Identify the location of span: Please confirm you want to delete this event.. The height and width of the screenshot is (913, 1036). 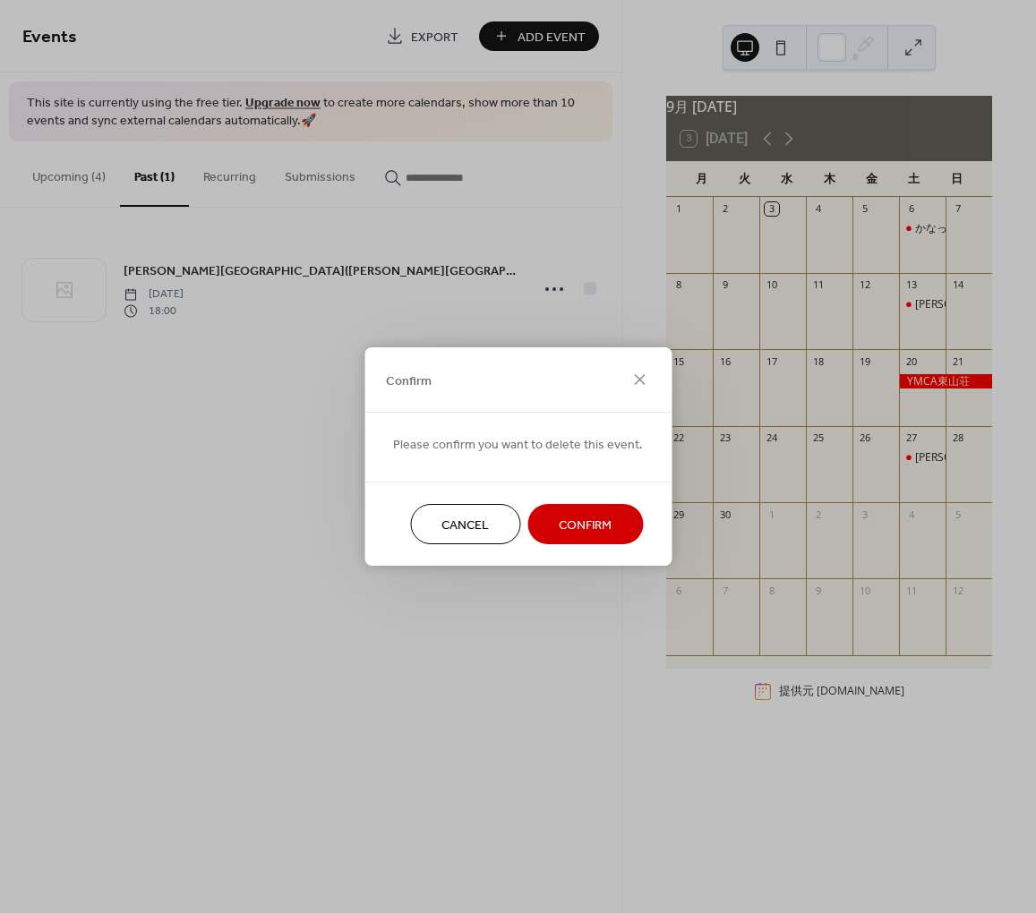
(517, 445).